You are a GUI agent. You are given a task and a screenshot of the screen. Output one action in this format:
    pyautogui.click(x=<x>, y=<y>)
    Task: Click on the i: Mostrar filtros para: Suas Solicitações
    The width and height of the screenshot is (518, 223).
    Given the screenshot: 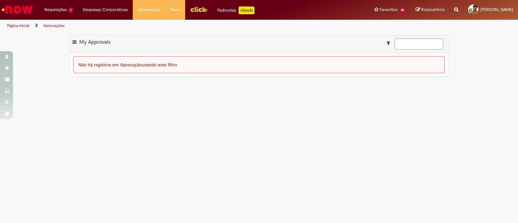 What is the action you would take?
    pyautogui.click(x=390, y=43)
    